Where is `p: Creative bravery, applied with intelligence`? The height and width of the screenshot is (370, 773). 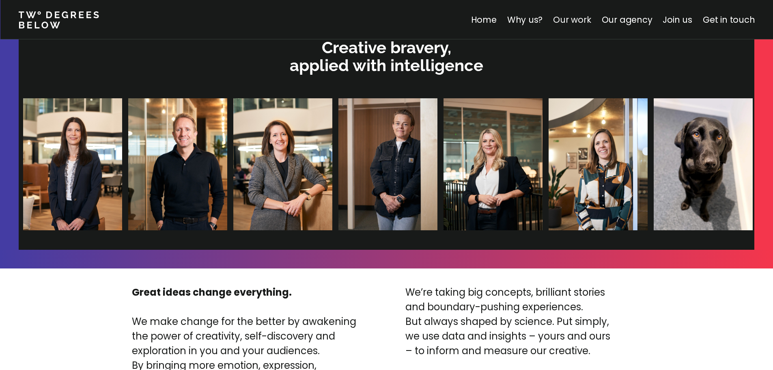
p: Creative bravery, applied with intelligence is located at coordinates (386, 56).